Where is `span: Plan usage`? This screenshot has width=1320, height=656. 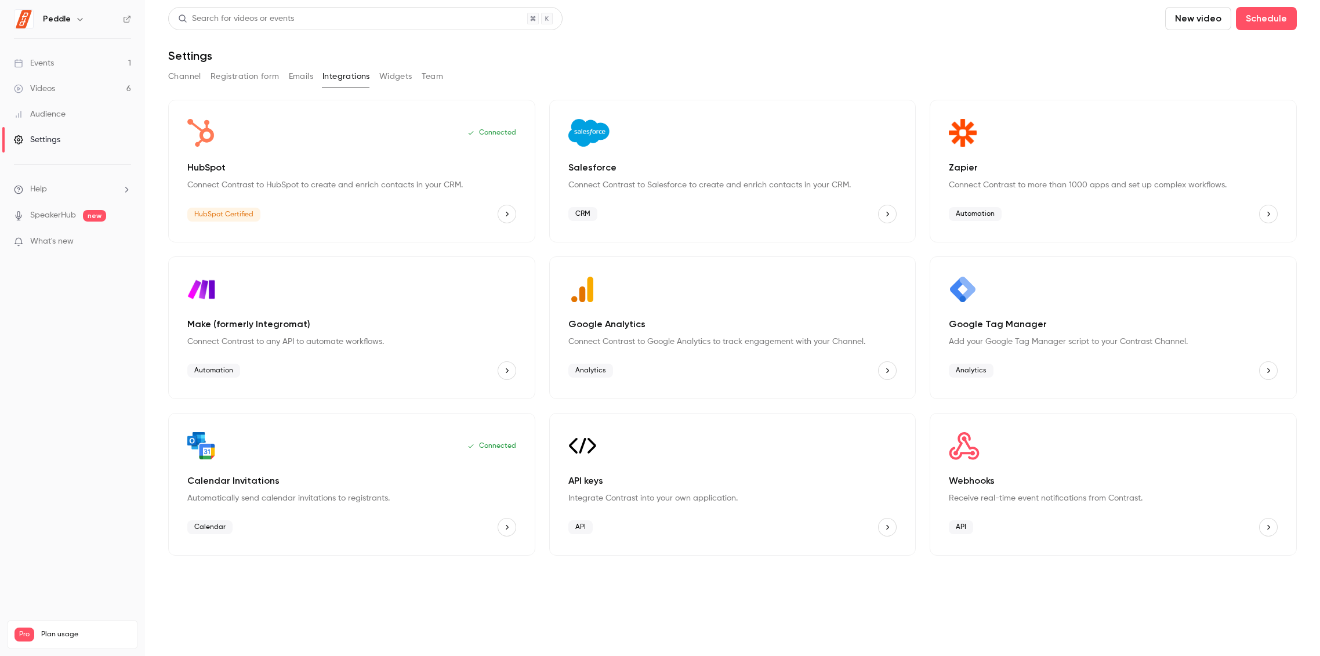 span: Plan usage is located at coordinates (86, 635).